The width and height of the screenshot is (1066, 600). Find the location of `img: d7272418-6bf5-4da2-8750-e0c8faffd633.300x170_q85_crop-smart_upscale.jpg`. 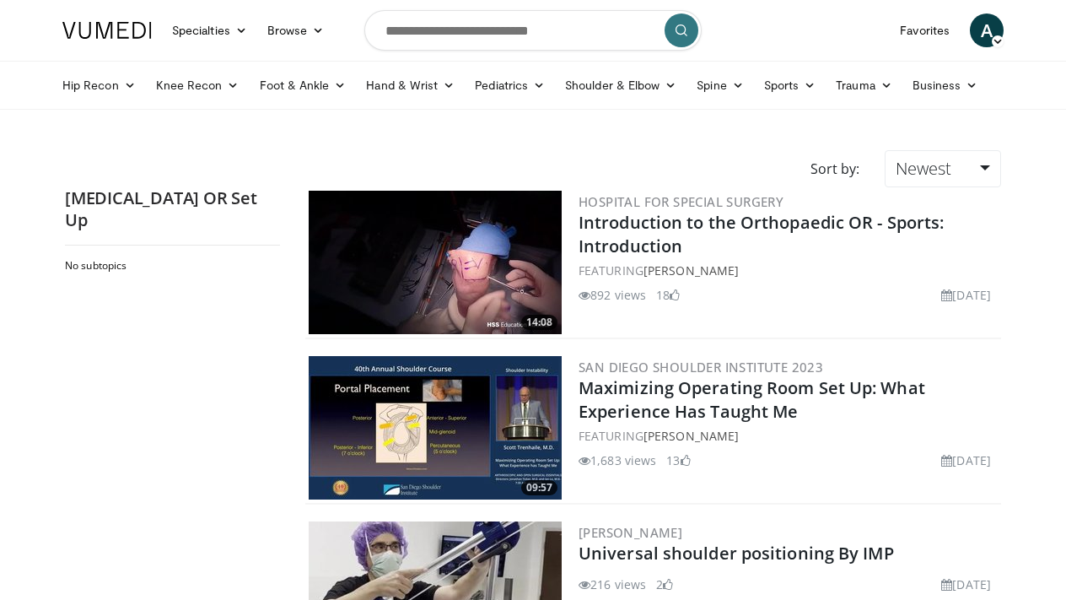

img: d7272418-6bf5-4da2-8750-e0c8faffd633.300x170_q85_crop-smart_upscale.jpg is located at coordinates (435, 428).